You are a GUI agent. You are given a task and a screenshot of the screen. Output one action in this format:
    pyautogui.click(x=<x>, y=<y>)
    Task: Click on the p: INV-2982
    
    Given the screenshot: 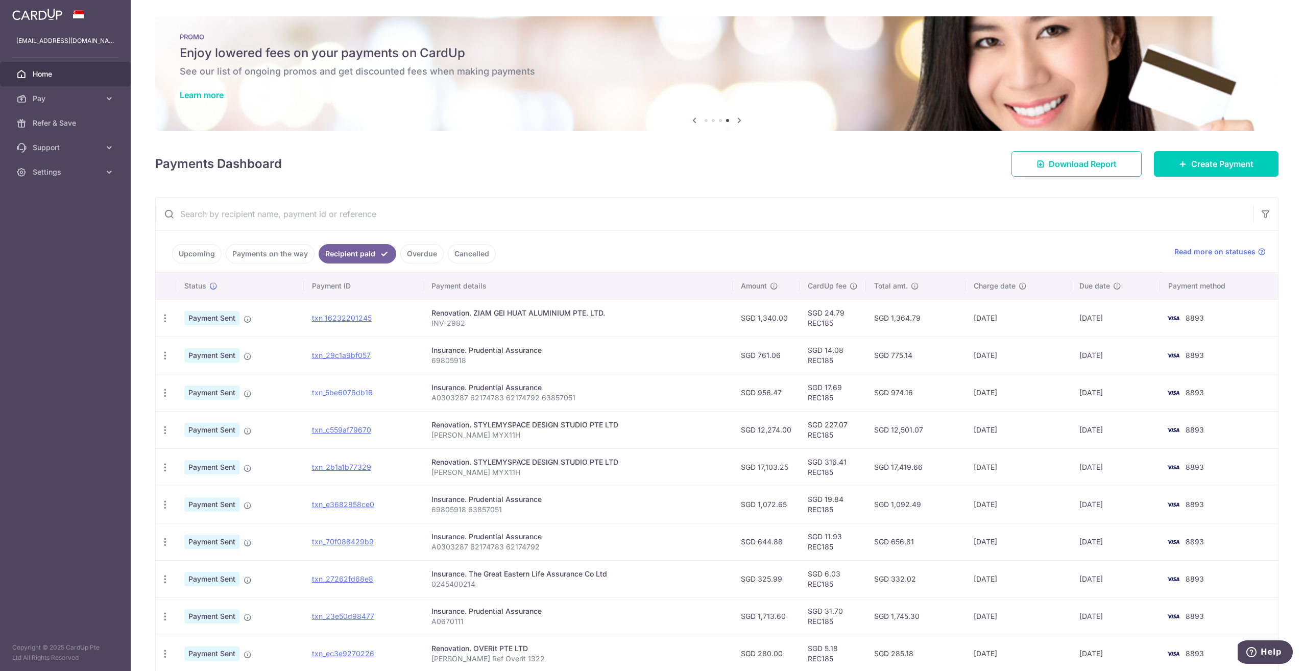 What is the action you would take?
    pyautogui.click(x=578, y=323)
    